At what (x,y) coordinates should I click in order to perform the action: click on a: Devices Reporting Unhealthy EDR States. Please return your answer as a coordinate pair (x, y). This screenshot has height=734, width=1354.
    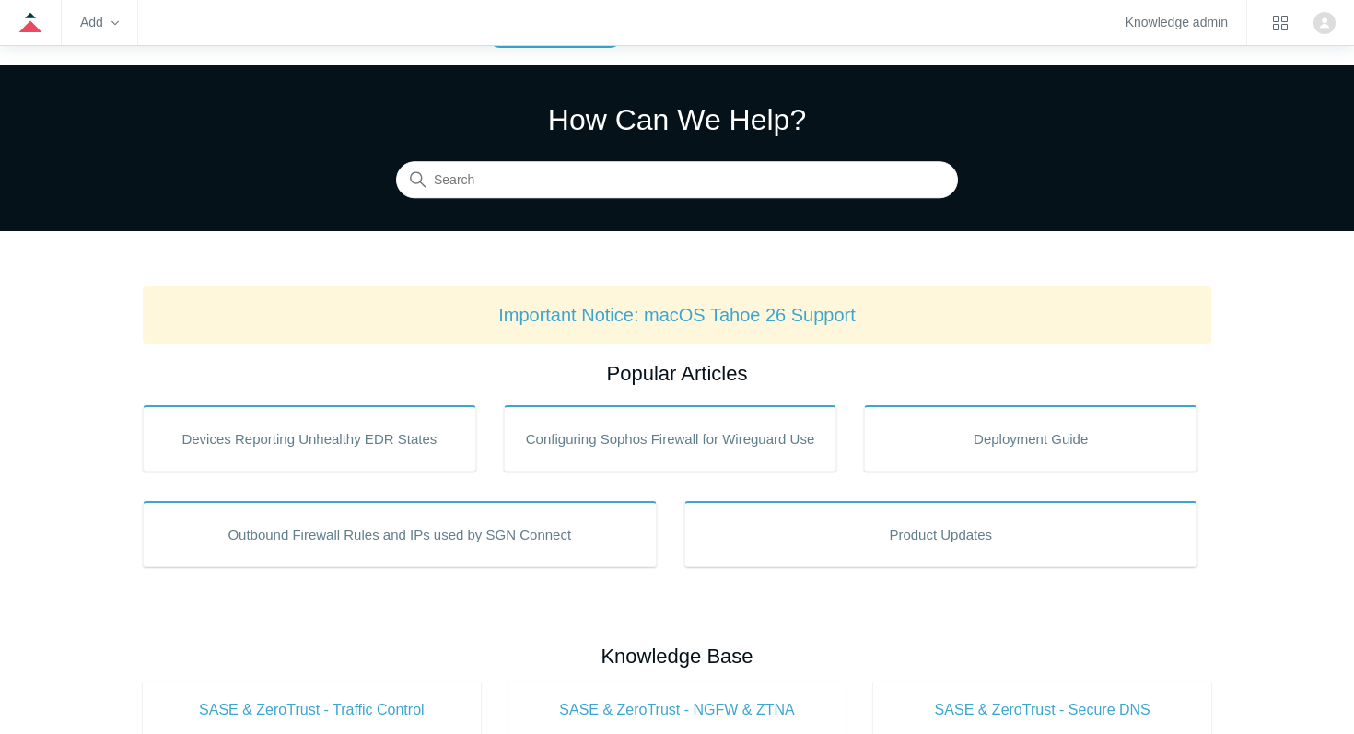
    Looking at the image, I should click on (310, 439).